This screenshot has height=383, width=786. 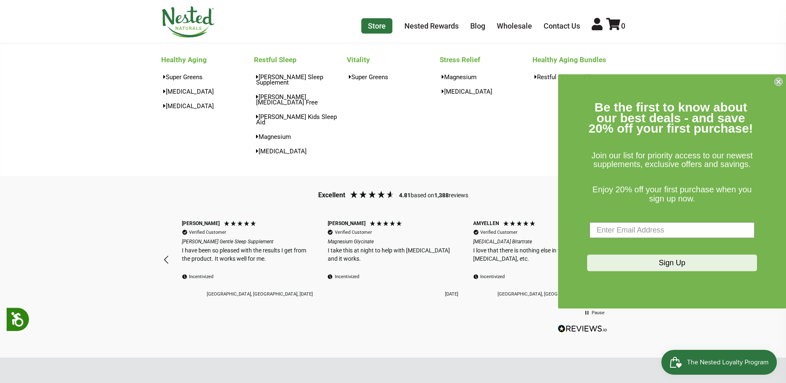 I want to click on a: Healthy Aging, so click(x=207, y=60).